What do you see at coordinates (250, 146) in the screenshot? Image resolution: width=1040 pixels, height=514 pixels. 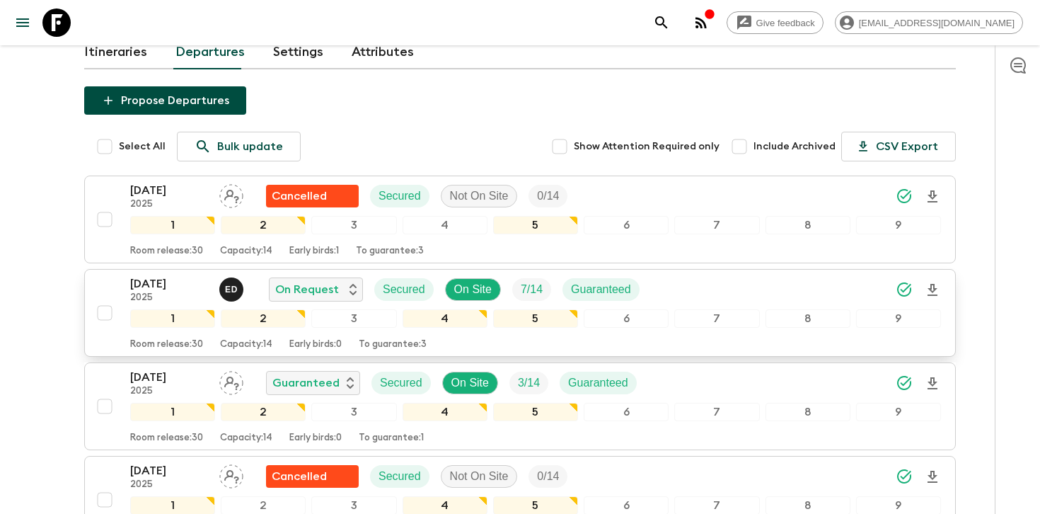 I see `p: Bulk update` at bounding box center [250, 146].